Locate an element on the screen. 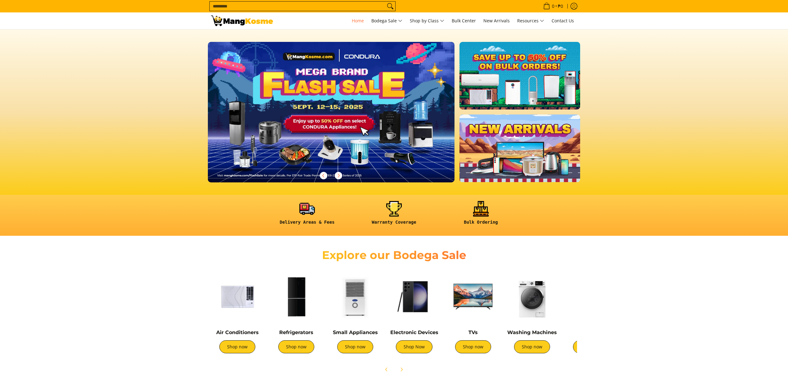 The image size is (788, 380). span: Shop by Class is located at coordinates (427, 21).